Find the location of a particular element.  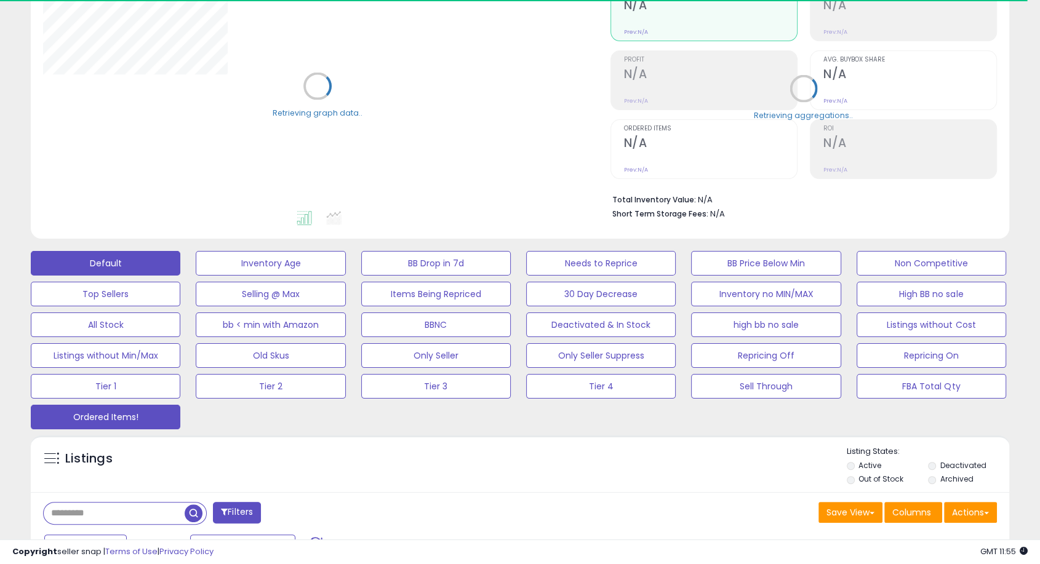

button: Tier 4 is located at coordinates (601, 386).